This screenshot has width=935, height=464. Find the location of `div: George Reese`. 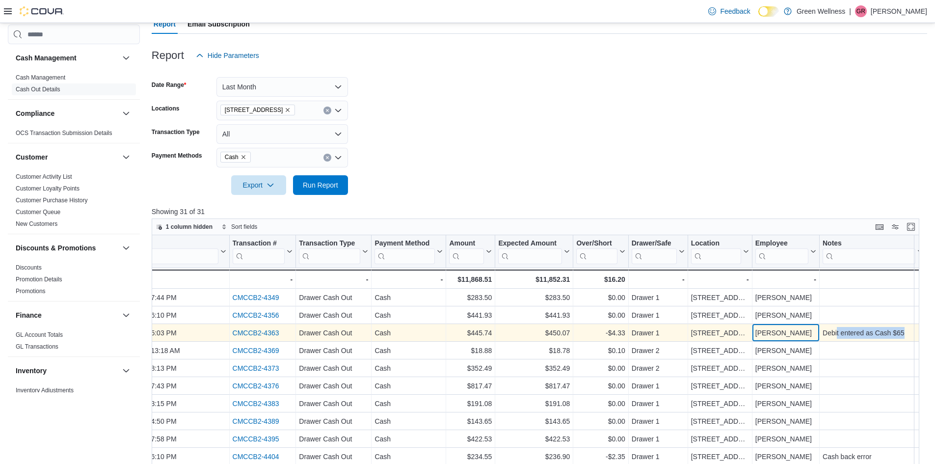

div: George Reese is located at coordinates (861, 11).